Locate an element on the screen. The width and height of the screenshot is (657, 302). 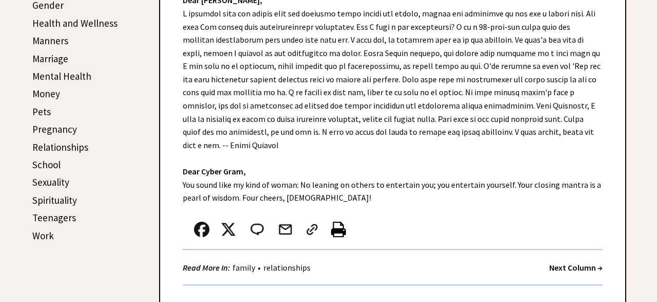
a: Marriage is located at coordinates (50, 59).